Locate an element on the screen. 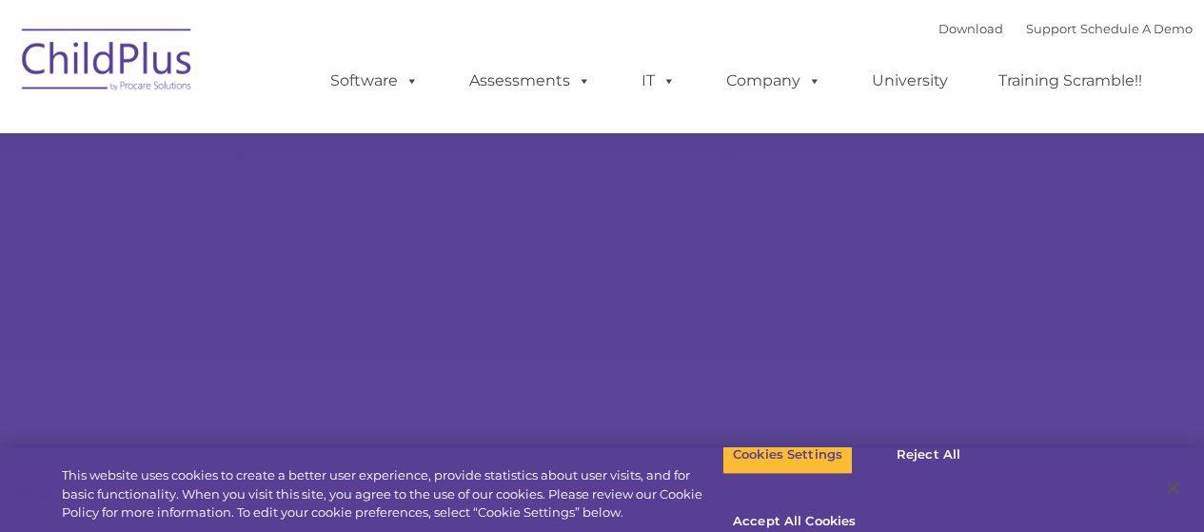 The width and height of the screenshot is (1204, 532). a: Download is located at coordinates (971, 29).